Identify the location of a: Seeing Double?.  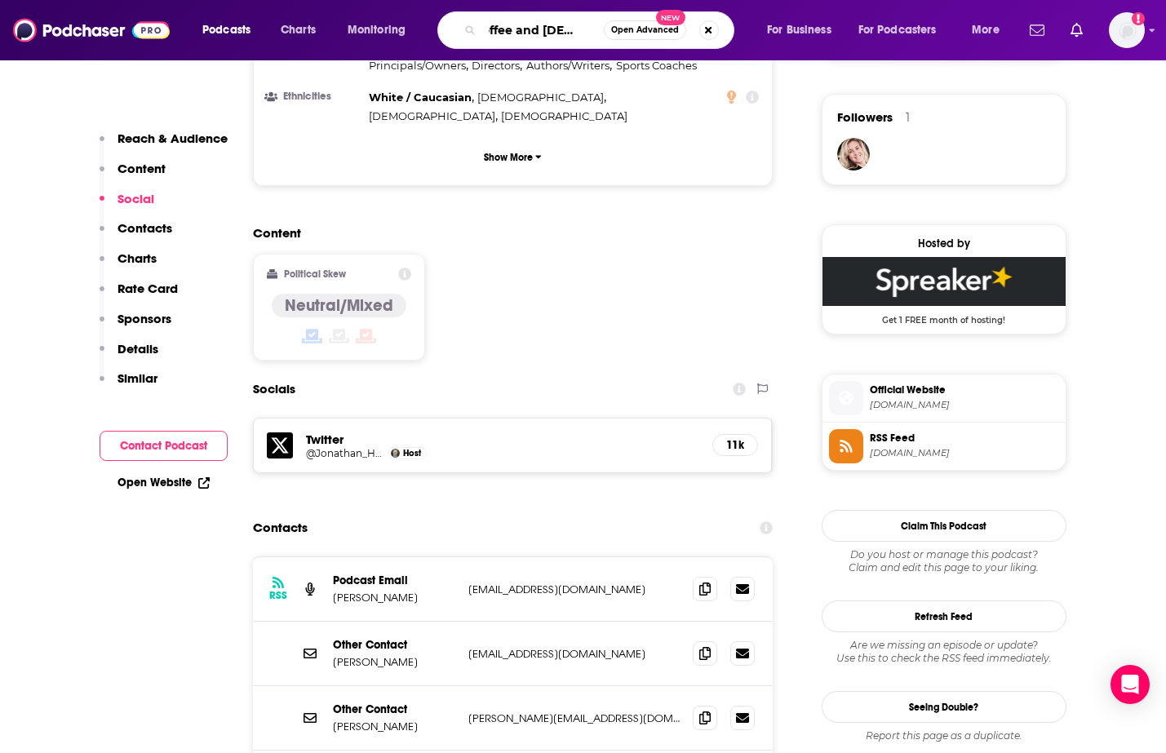
(944, 707).